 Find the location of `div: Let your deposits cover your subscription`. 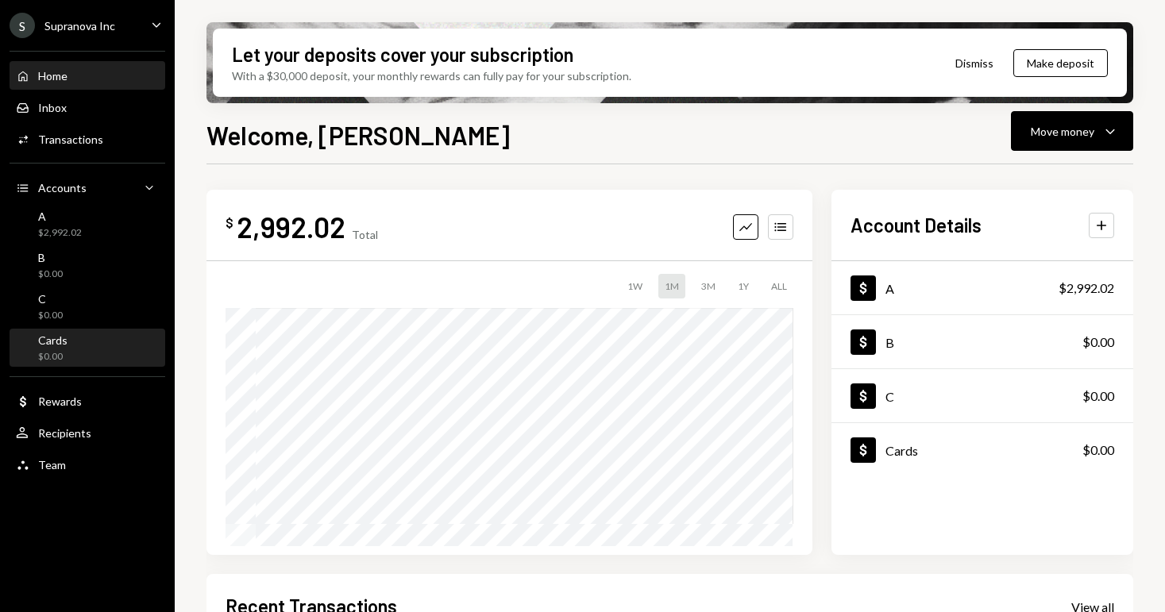

div: Let your deposits cover your subscription is located at coordinates (403, 54).